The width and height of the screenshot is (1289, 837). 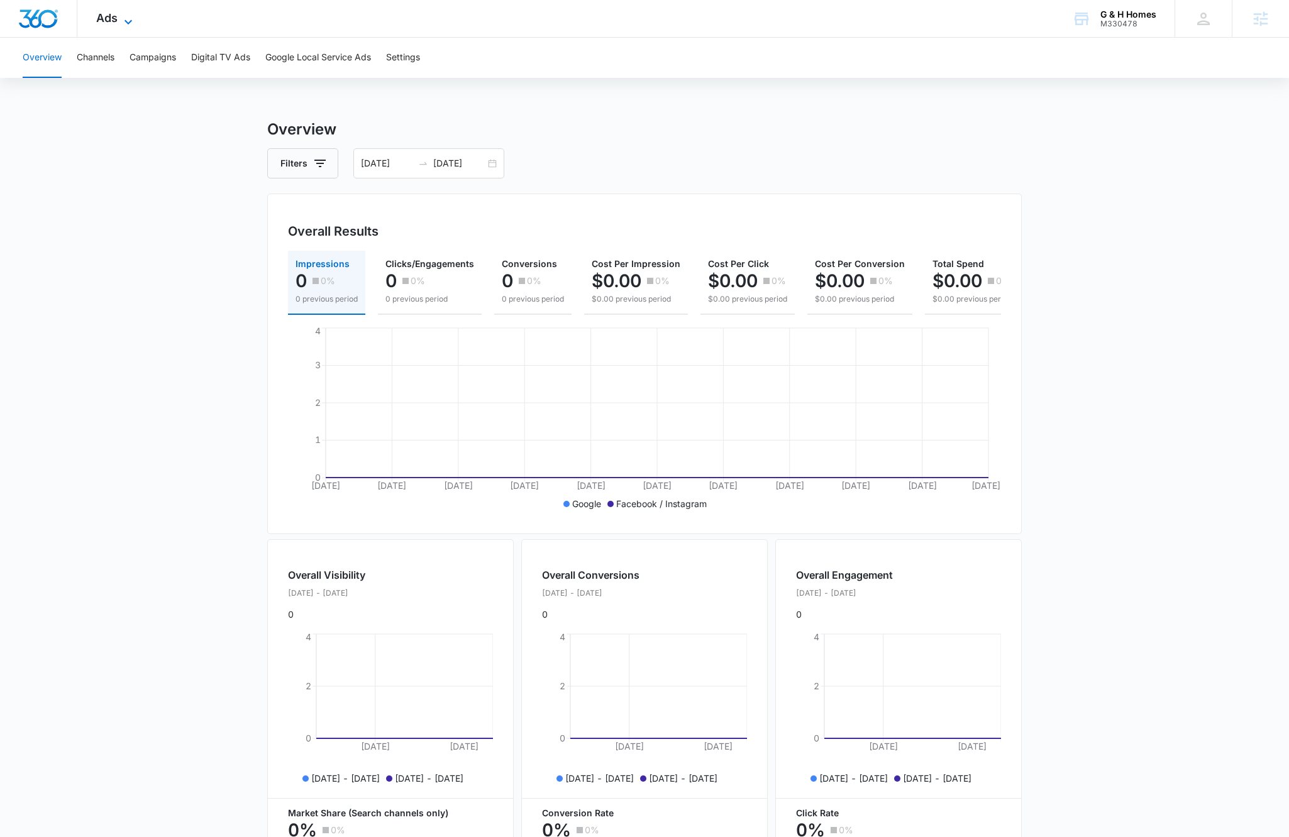 What do you see at coordinates (153, 58) in the screenshot?
I see `button: Campaigns` at bounding box center [153, 58].